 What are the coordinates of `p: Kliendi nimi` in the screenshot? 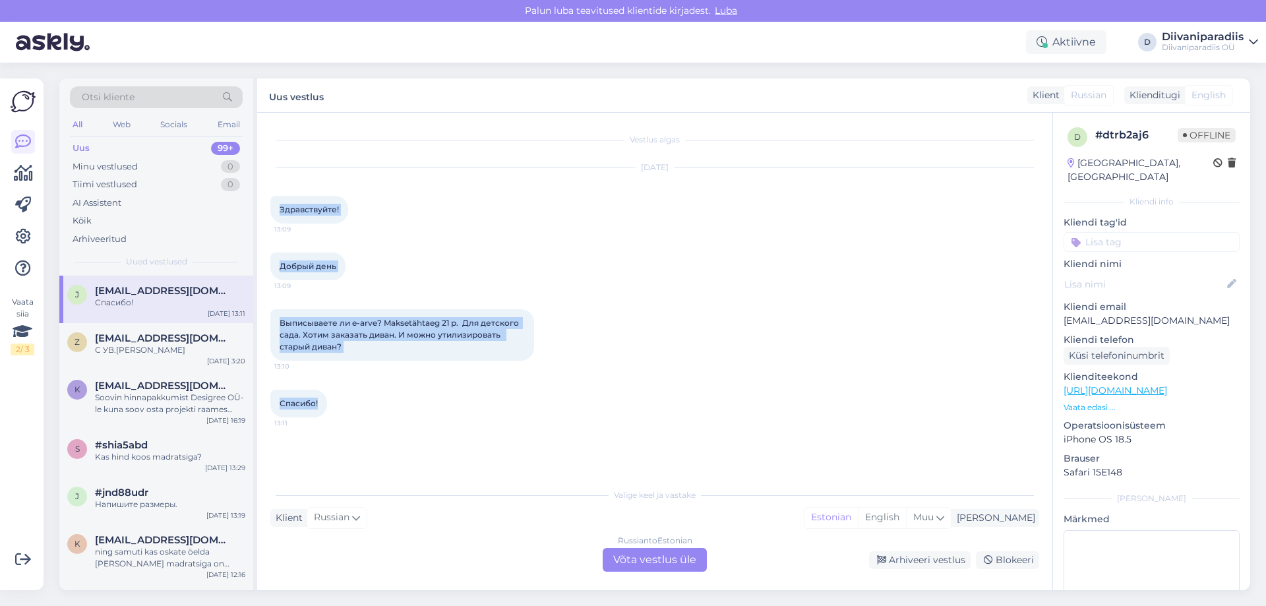 It's located at (1151, 264).